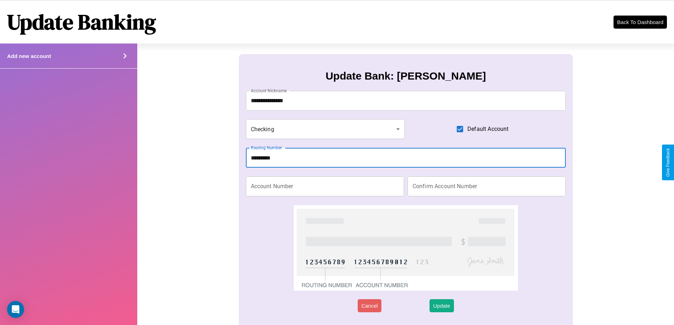 The height and width of the screenshot is (325, 674). I want to click on div: Checking, so click(326, 129).